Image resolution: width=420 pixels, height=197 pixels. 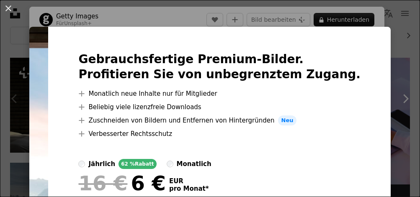 What do you see at coordinates (102, 164) in the screenshot?
I see `div: jährlich` at bounding box center [102, 164].